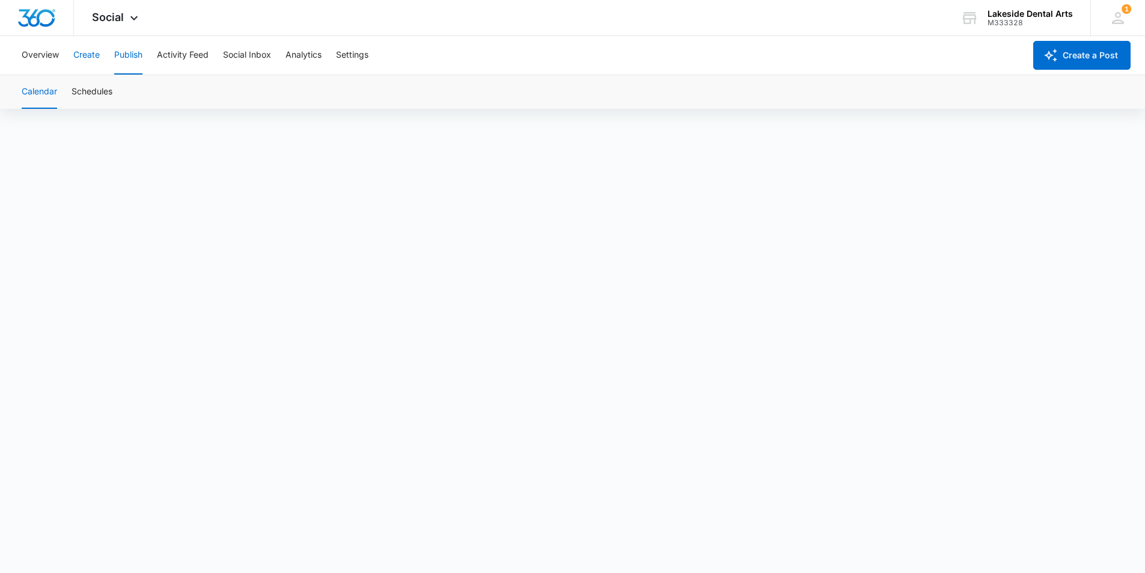 This screenshot has width=1145, height=573. I want to click on button: Schedules, so click(92, 92).